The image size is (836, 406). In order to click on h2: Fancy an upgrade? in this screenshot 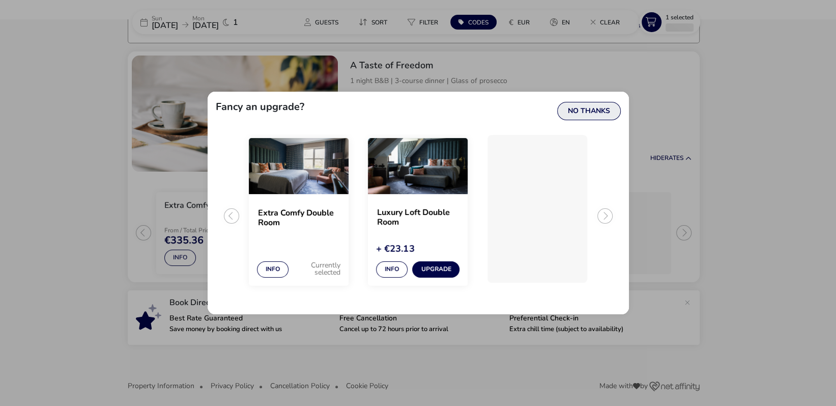, I will do `click(260, 107)`.